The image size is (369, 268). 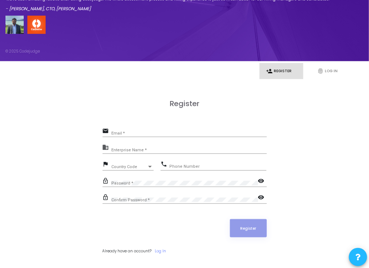 What do you see at coordinates (281, 71) in the screenshot?
I see `a: person_addRegister` at bounding box center [281, 71].